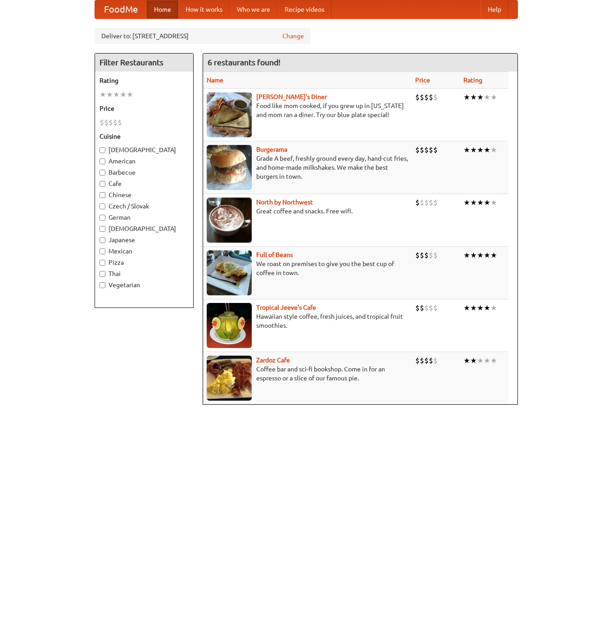  Describe the element at coordinates (274, 255) in the screenshot. I see `a: Full of Beans` at that location.